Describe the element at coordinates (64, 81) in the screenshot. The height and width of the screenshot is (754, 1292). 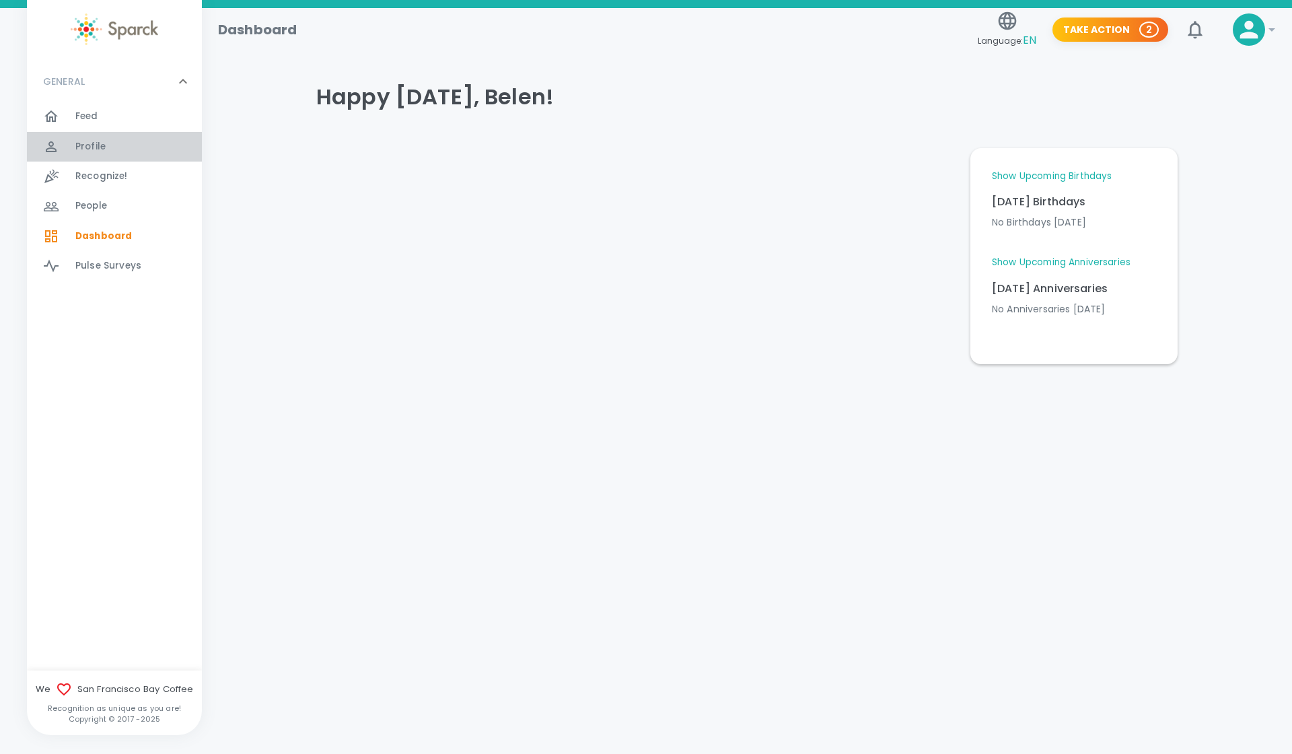
I see `p: GENERAL` at that location.